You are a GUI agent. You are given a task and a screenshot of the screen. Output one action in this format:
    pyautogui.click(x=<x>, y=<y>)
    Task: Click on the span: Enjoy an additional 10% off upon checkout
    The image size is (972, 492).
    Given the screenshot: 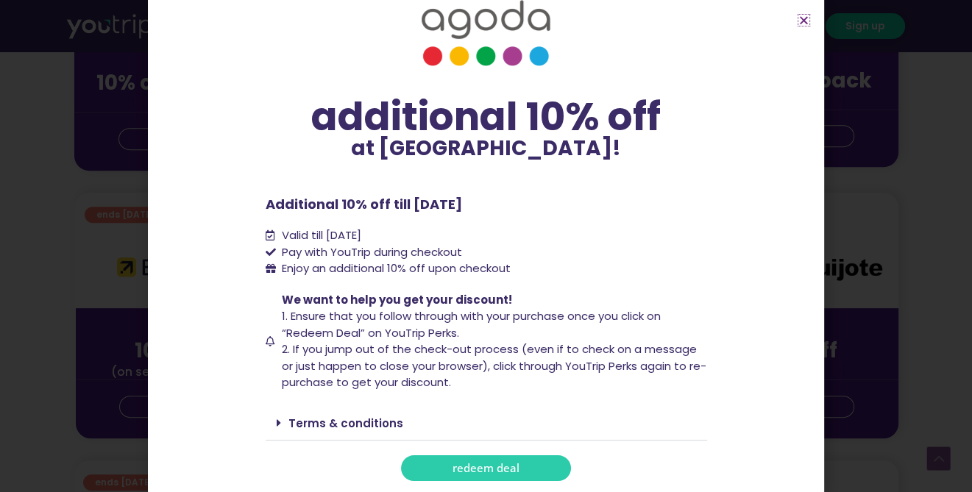 What is the action you would take?
    pyautogui.click(x=396, y=268)
    